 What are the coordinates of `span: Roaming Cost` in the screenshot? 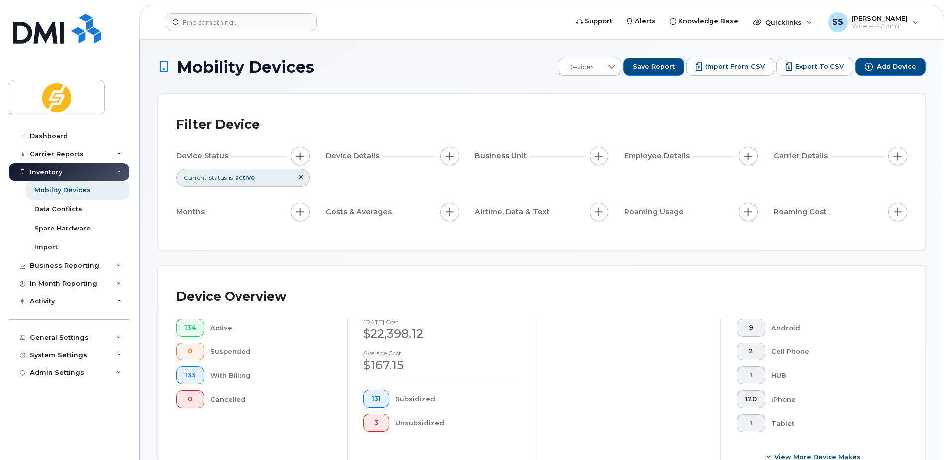 It's located at (802, 212).